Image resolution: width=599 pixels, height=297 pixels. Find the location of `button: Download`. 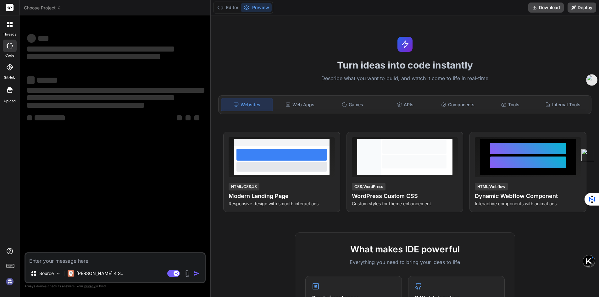

button: Download is located at coordinates (546, 8).